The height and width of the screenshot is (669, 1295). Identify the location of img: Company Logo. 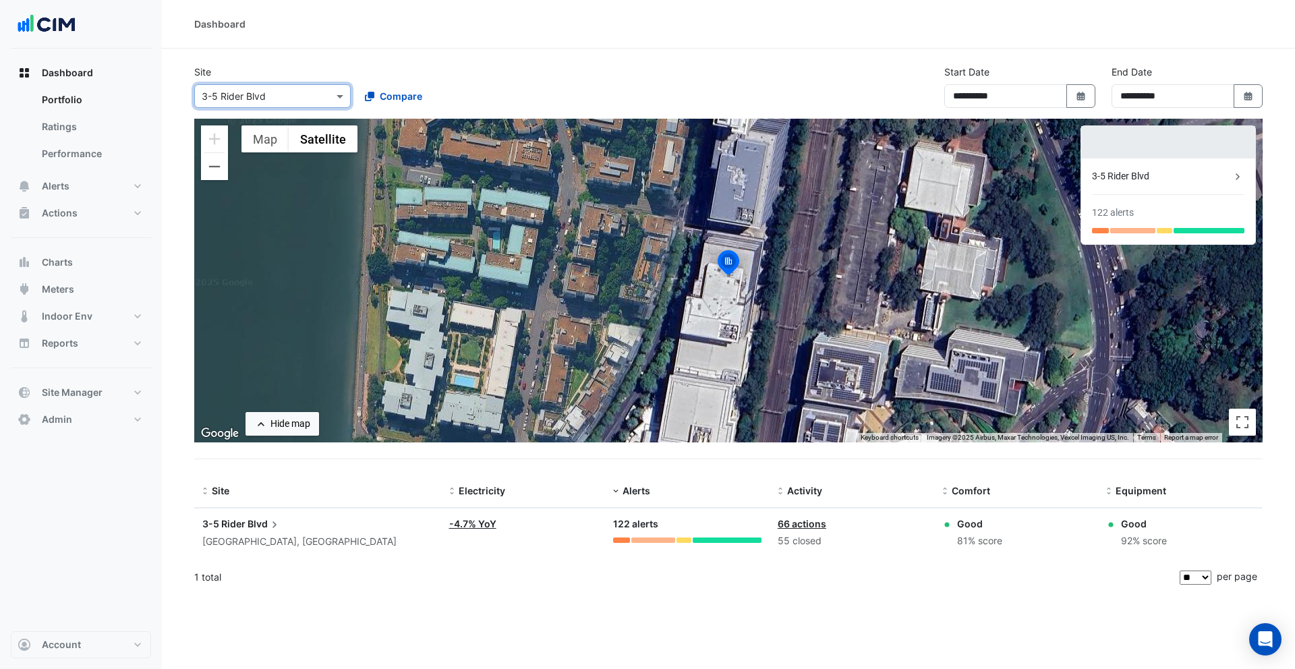
(47, 24).